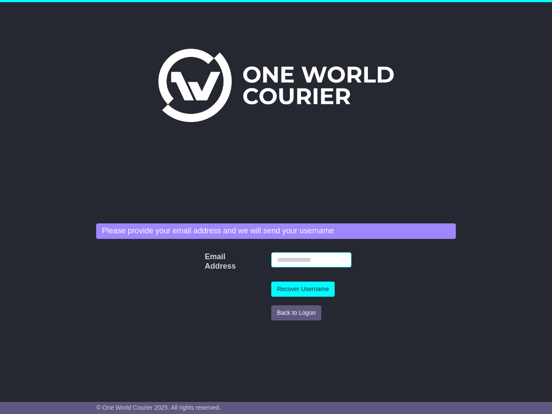 The height and width of the screenshot is (414, 552). Describe the element at coordinates (276, 231) in the screenshot. I see `div: Please provide your email address and we will send your username` at that location.